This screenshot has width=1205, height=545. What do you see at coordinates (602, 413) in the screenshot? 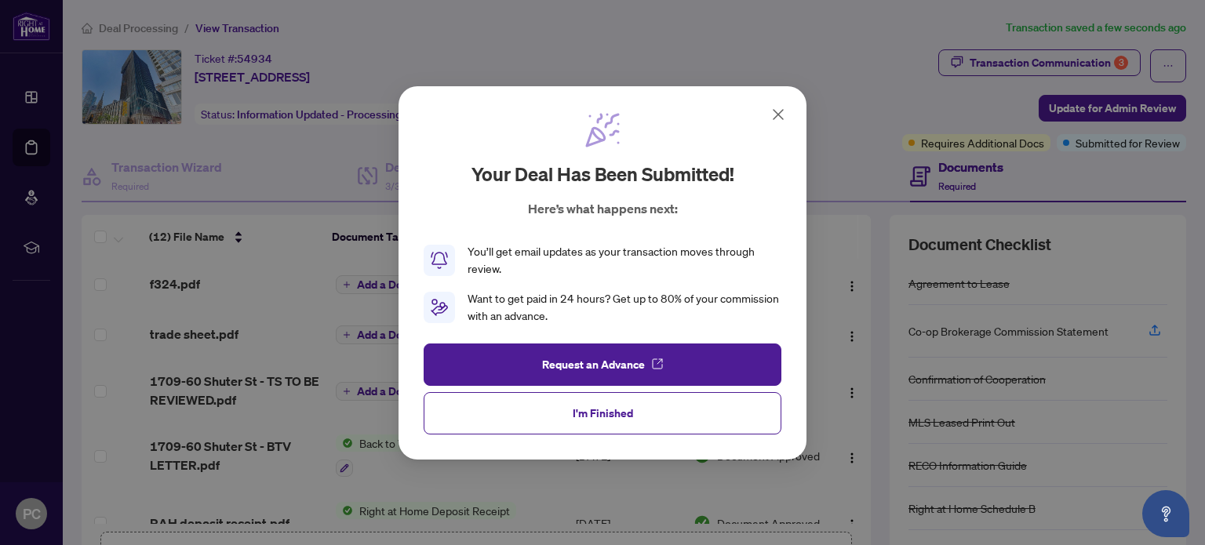
I see `button: I'm Finished` at bounding box center [602, 413].